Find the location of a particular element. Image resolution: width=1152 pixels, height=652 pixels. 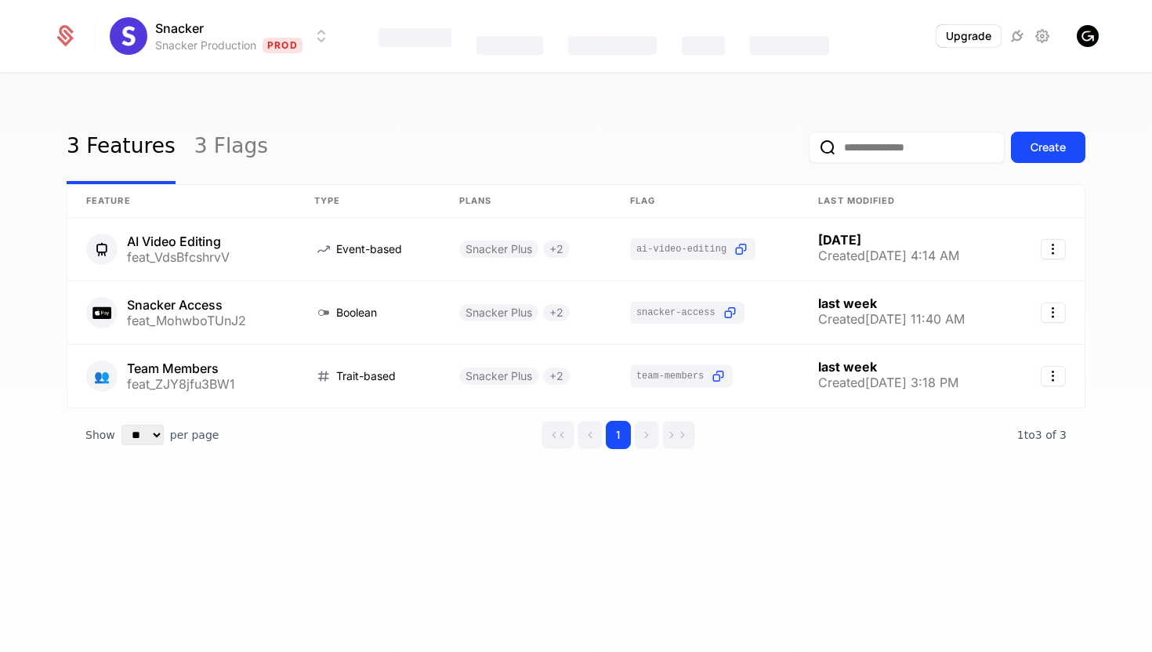

div: Snacker Production is located at coordinates (205, 45).